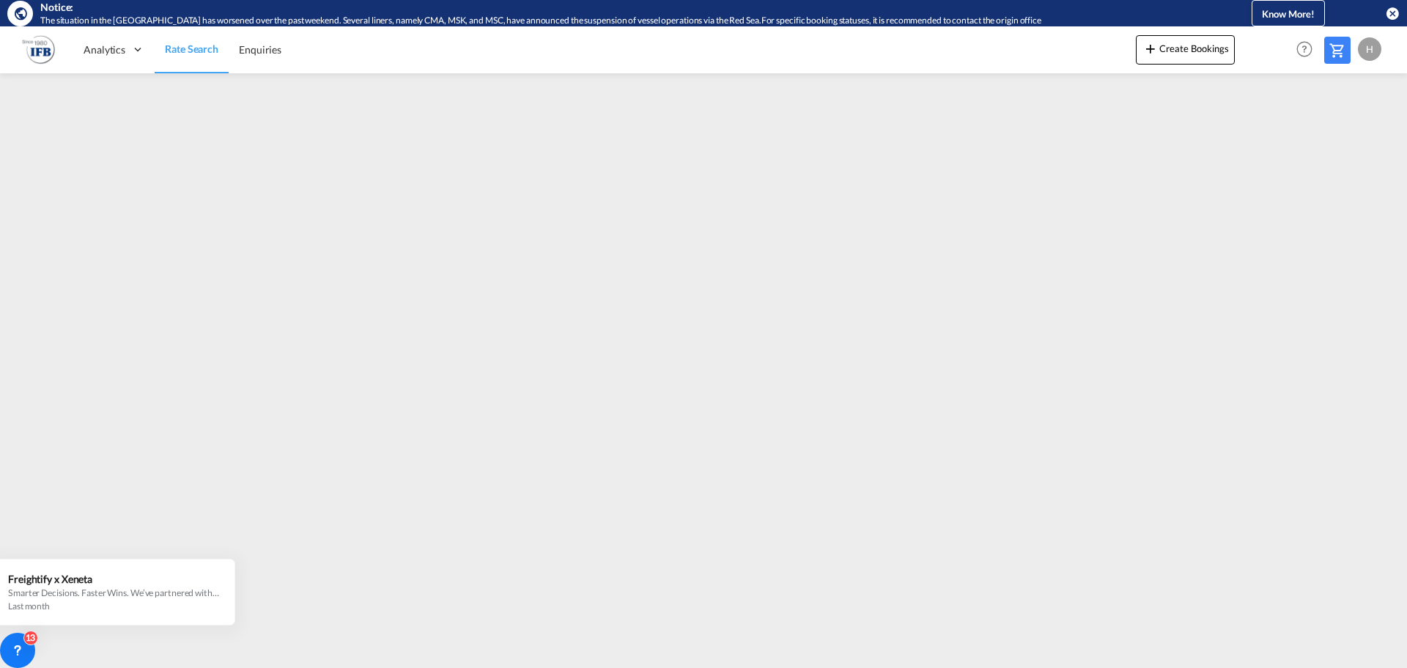  Describe the element at coordinates (38, 49) in the screenshot. I see `img: b628ab10256c11eeb52753acbc15d091.png` at that location.